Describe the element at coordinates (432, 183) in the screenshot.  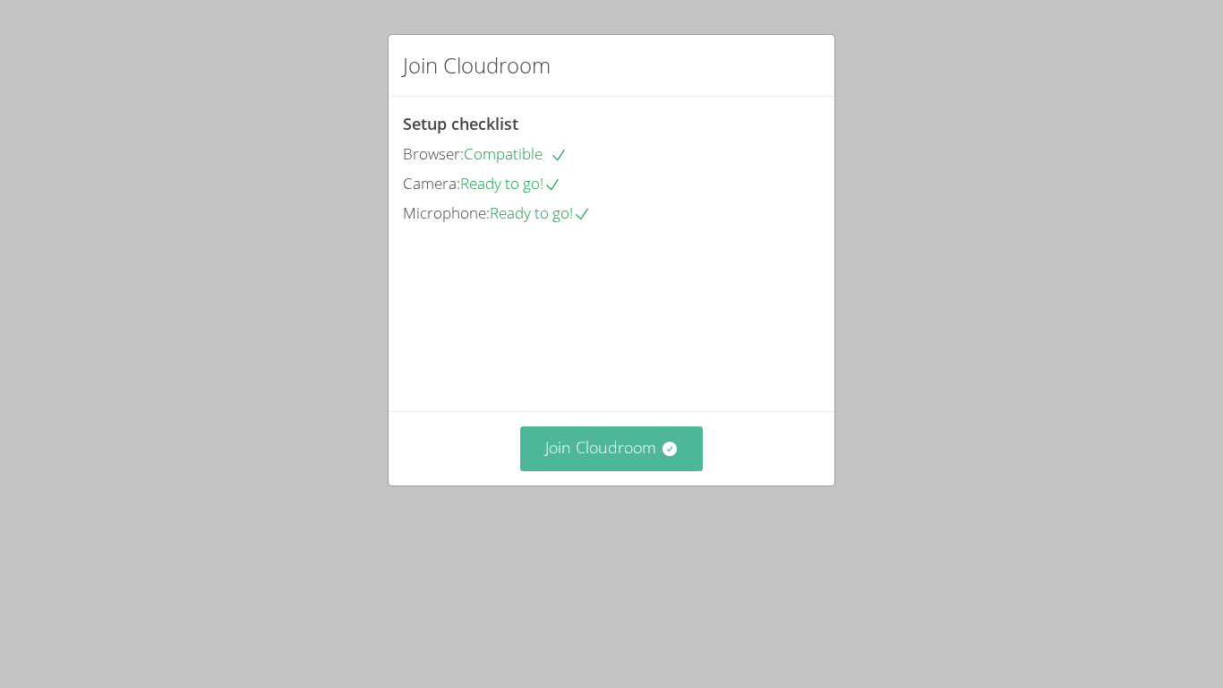
I see `span: Camera:` at that location.